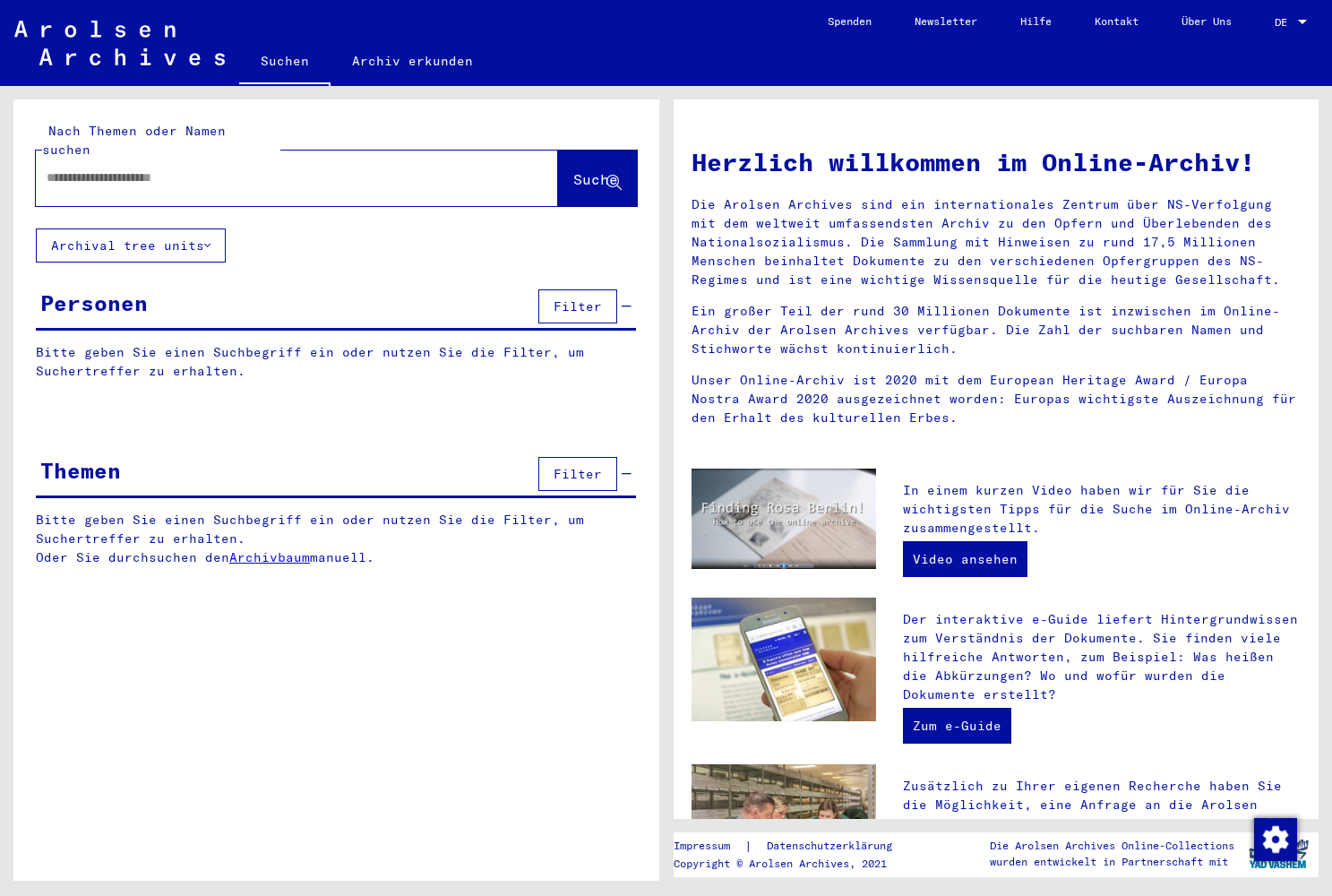 Image resolution: width=1332 pixels, height=896 pixels. What do you see at coordinates (80, 470) in the screenshot?
I see `div: Themen` at bounding box center [80, 470].